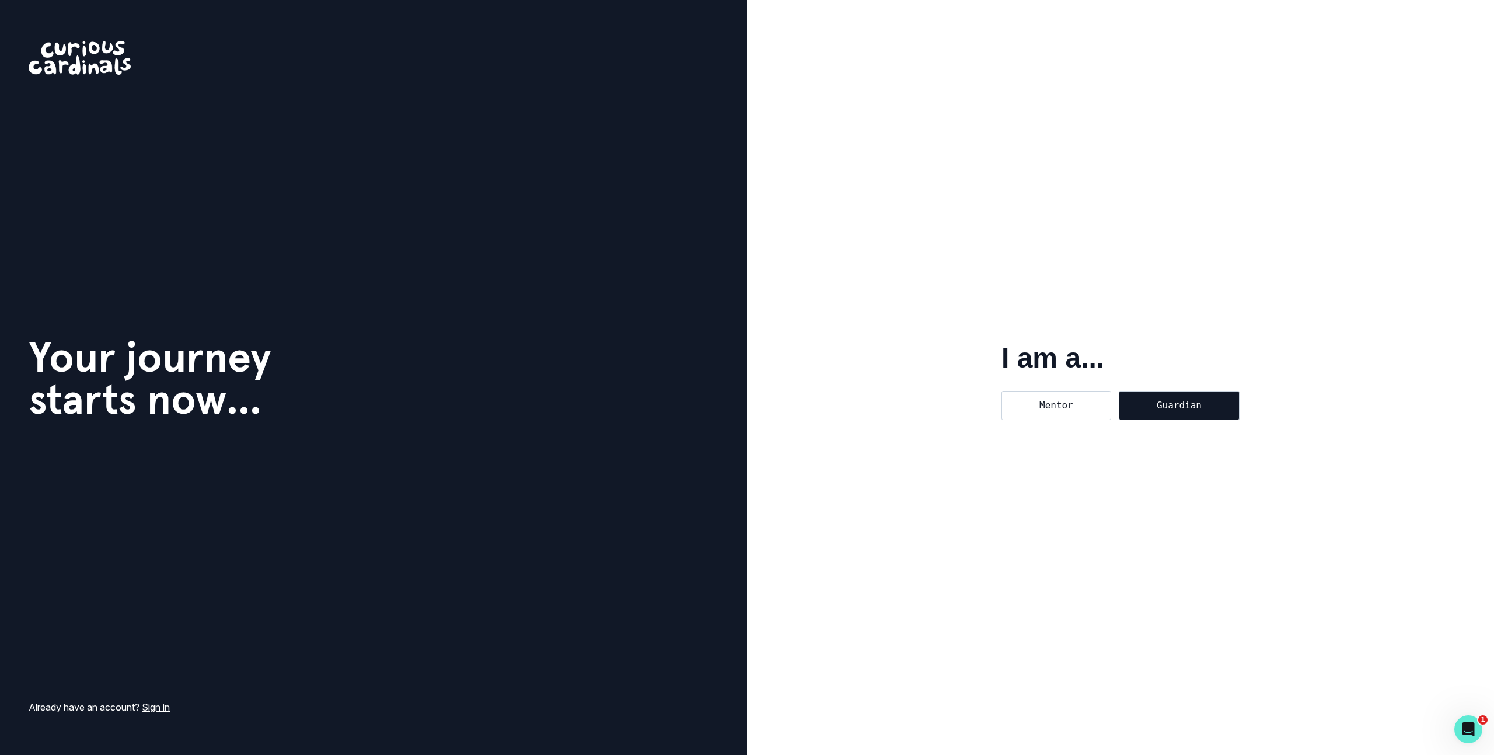  What do you see at coordinates (99, 707) in the screenshot?
I see `p: Already have an account?` at bounding box center [99, 707].